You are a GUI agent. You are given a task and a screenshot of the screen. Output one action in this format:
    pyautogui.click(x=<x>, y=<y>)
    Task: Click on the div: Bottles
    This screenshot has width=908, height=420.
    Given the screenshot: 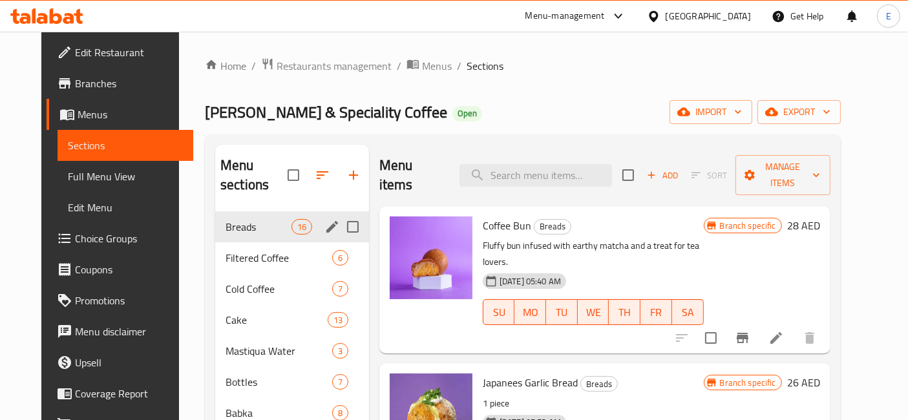 What is the action you would take?
    pyautogui.click(x=278, y=382)
    